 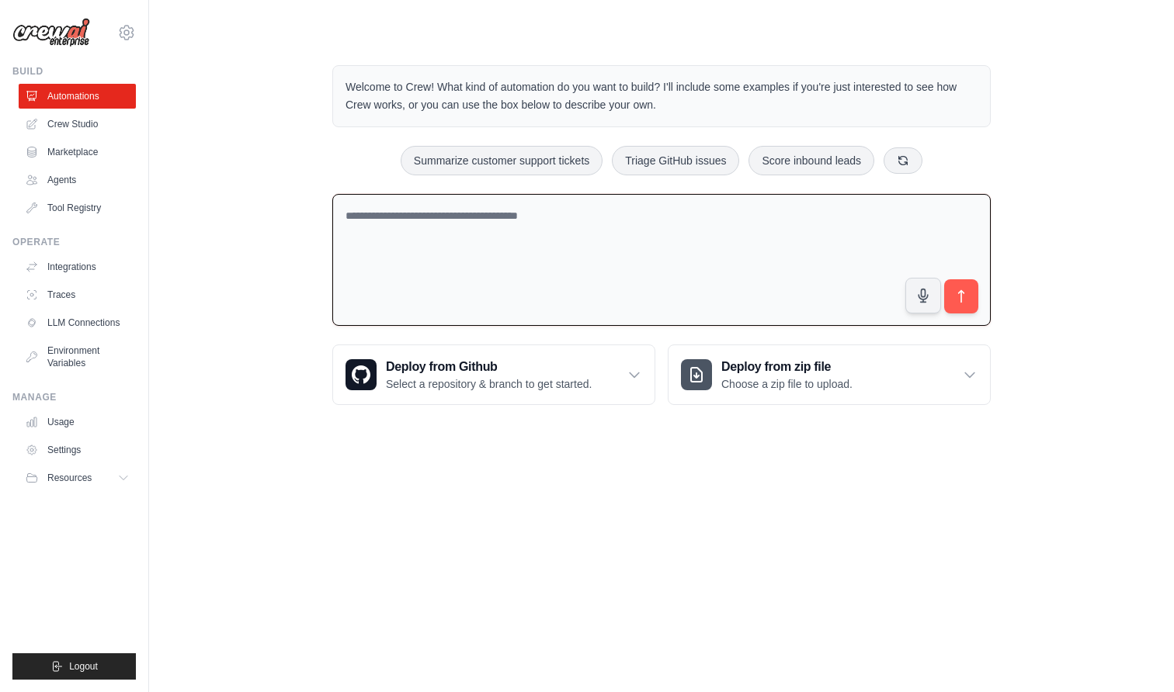 I want to click on span: Logout, so click(x=83, y=667).